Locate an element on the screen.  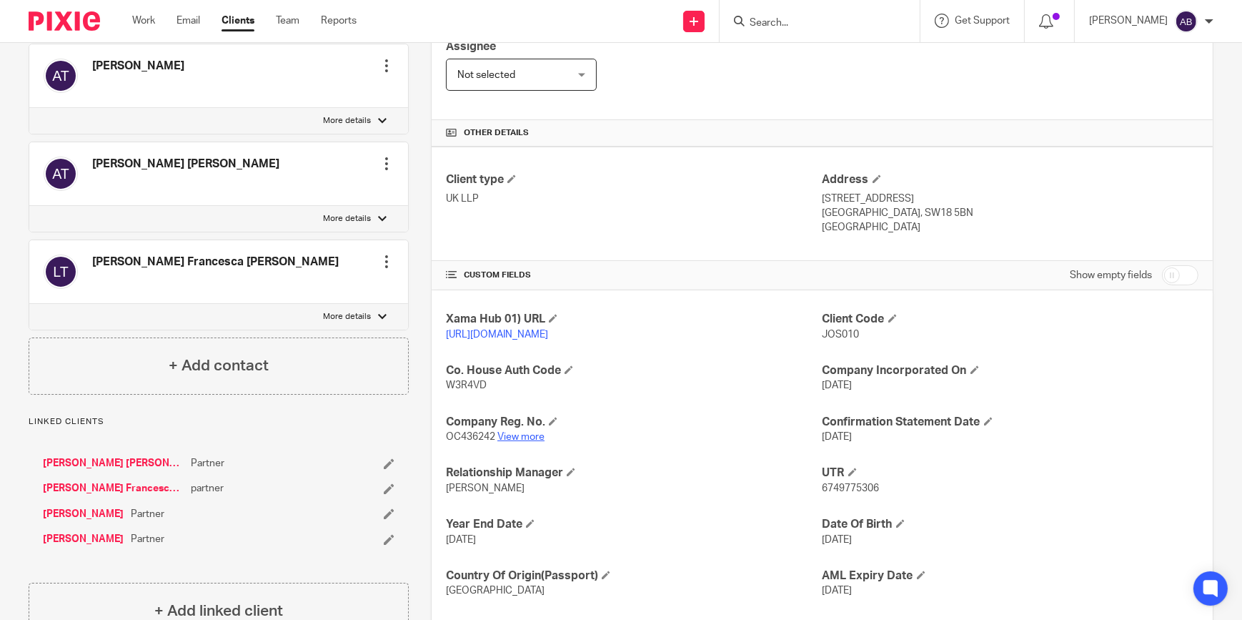
h4: Company Incorporated On is located at coordinates (1011, 370).